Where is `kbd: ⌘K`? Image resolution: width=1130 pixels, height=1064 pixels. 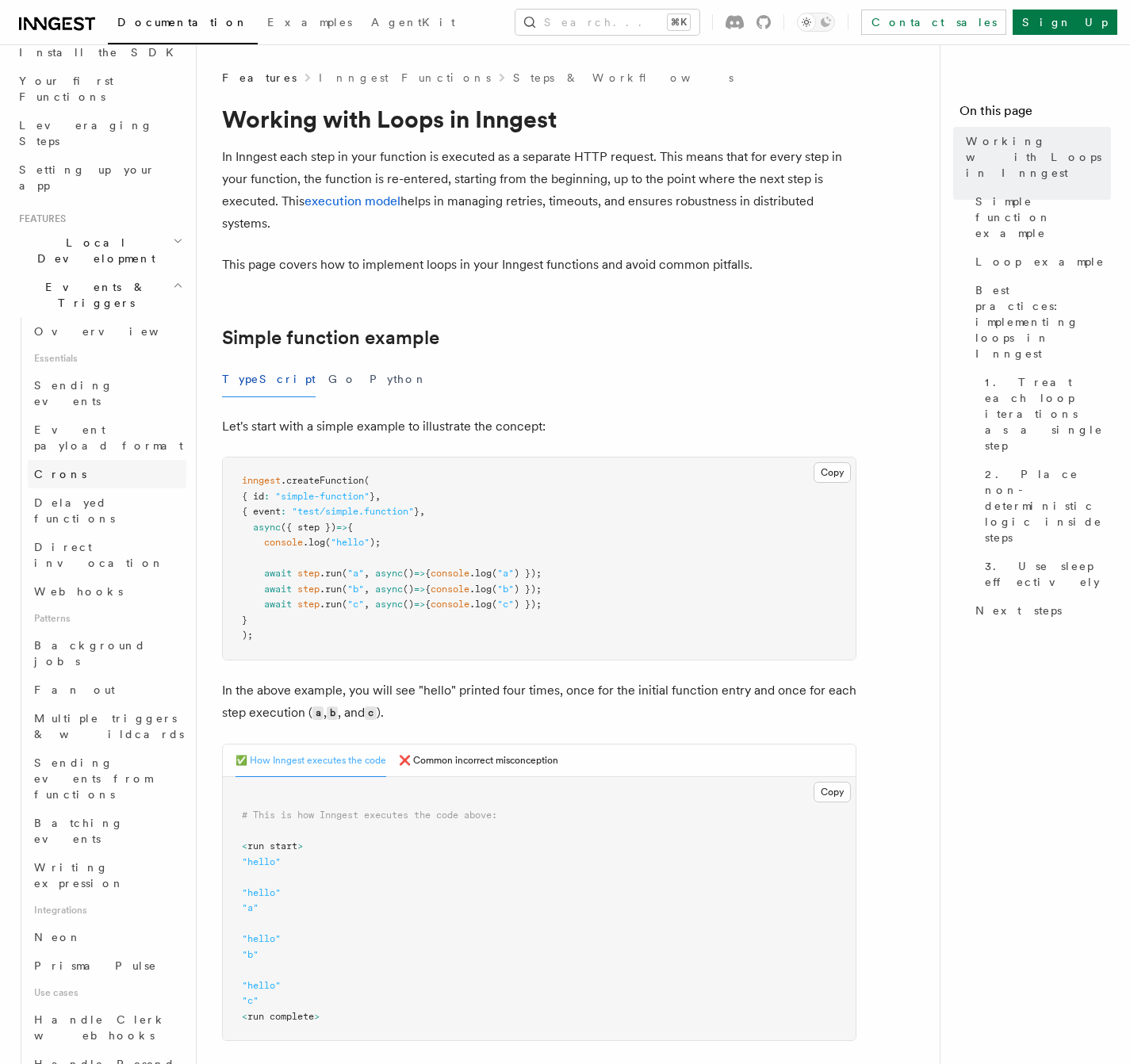 kbd: ⌘K is located at coordinates (678, 22).